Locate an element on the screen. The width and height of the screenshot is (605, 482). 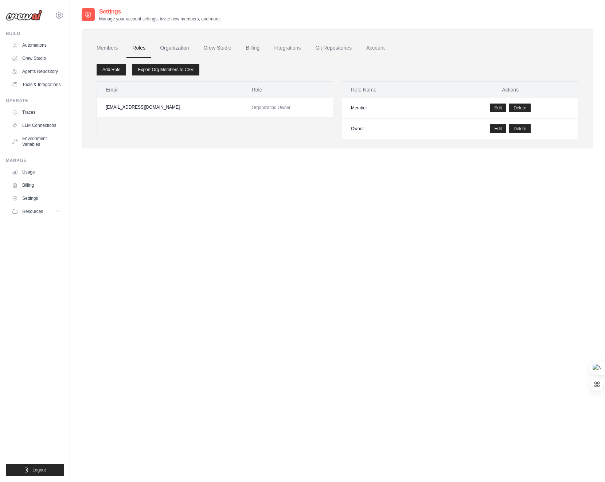
span: Logout is located at coordinates (39, 470).